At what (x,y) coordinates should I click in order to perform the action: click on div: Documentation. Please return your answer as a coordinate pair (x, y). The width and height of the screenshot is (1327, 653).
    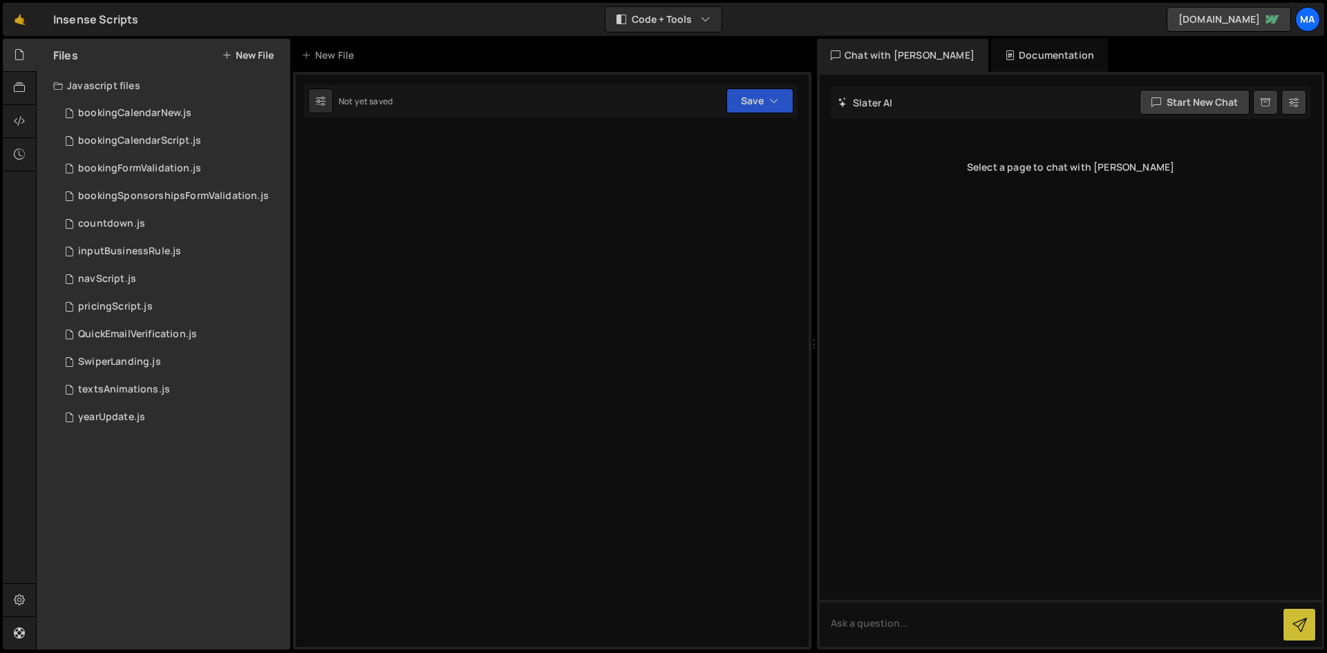
    Looking at the image, I should click on (1049, 55).